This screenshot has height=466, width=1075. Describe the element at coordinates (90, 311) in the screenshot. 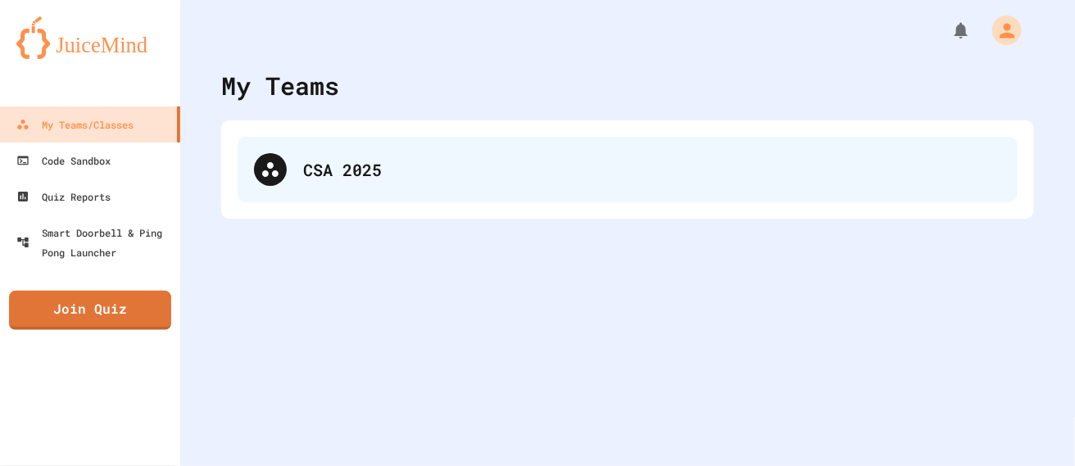

I see `a: Join Quiz` at that location.